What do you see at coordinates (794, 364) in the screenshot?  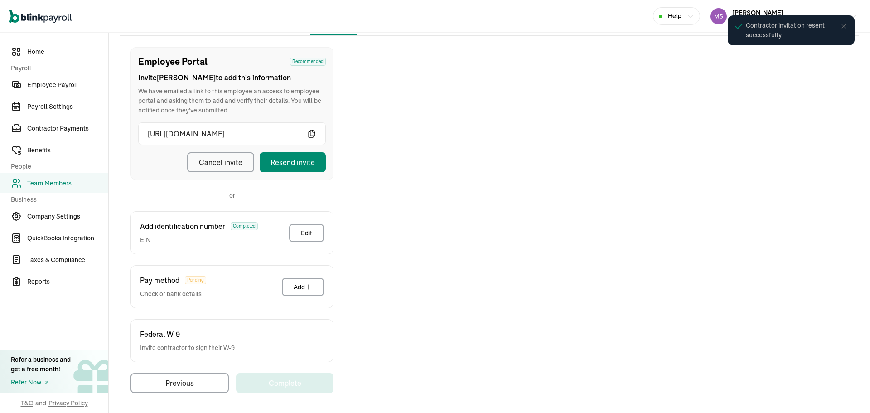 I see `div: Chat Widget` at bounding box center [794, 364].